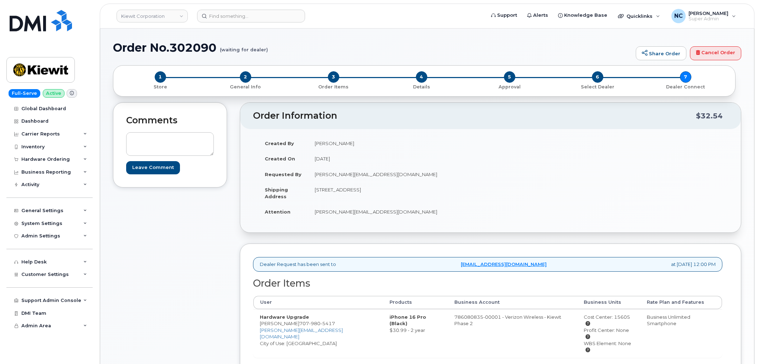  What do you see at coordinates (245, 87) in the screenshot?
I see `p: General Info` at bounding box center [245, 87].